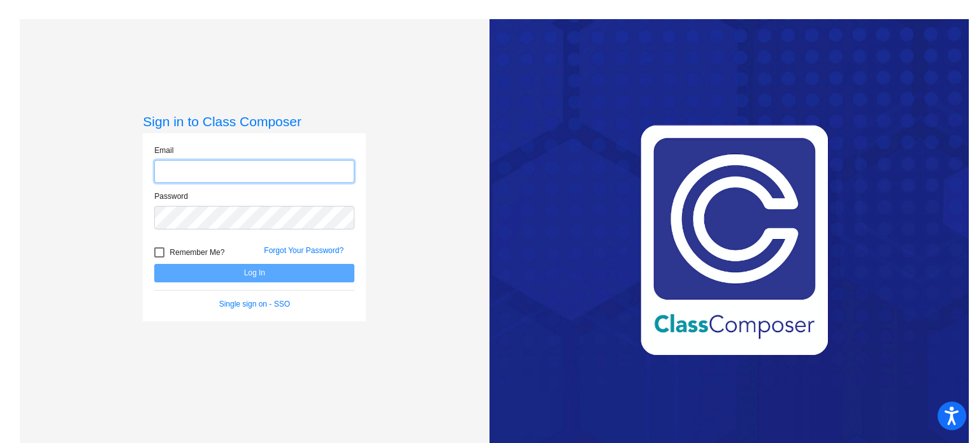 The width and height of the screenshot is (979, 443). I want to click on h3: Sign in to Class Composer, so click(254, 121).